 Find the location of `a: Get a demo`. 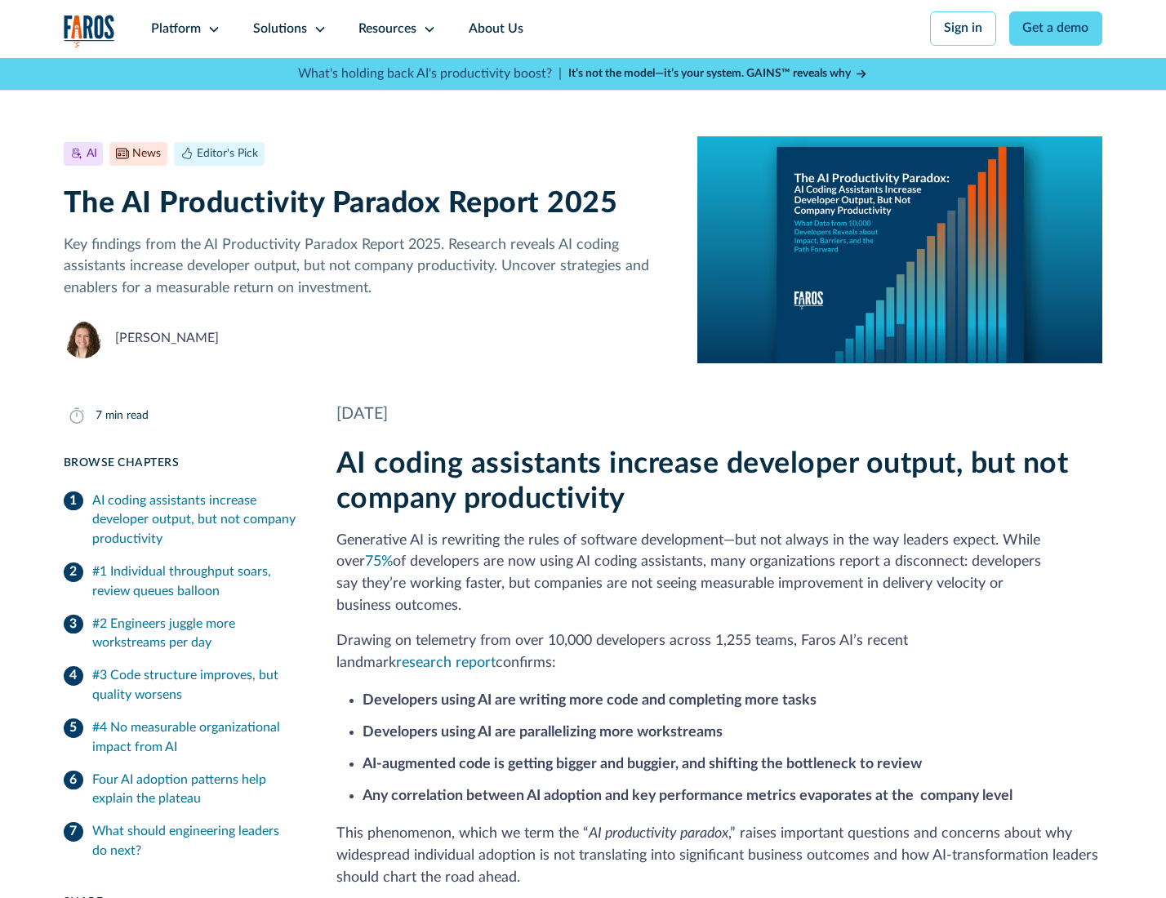

a: Get a demo is located at coordinates (1056, 29).